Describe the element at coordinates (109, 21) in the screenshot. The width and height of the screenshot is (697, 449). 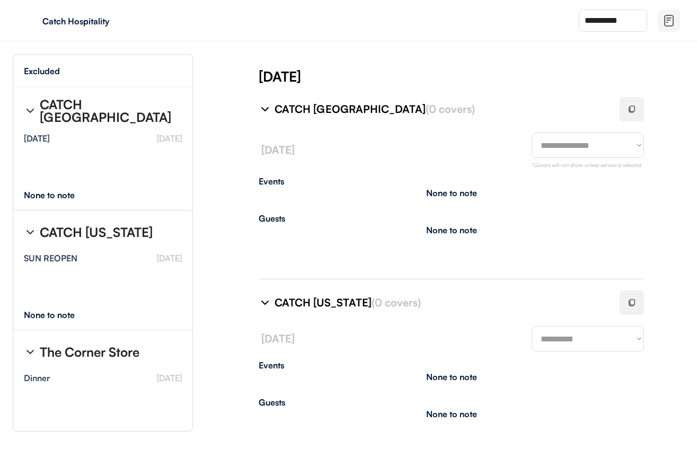
I see `div: Catch Hospitality` at that location.